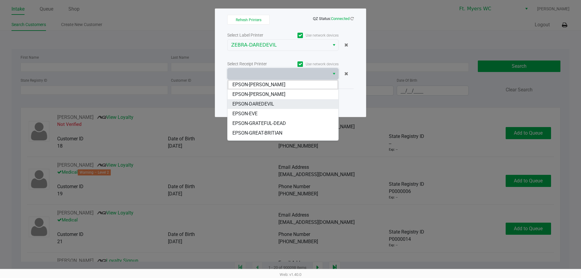  What do you see at coordinates (255, 64) in the screenshot?
I see `div: Select Receipt Printer` at bounding box center [255, 64].